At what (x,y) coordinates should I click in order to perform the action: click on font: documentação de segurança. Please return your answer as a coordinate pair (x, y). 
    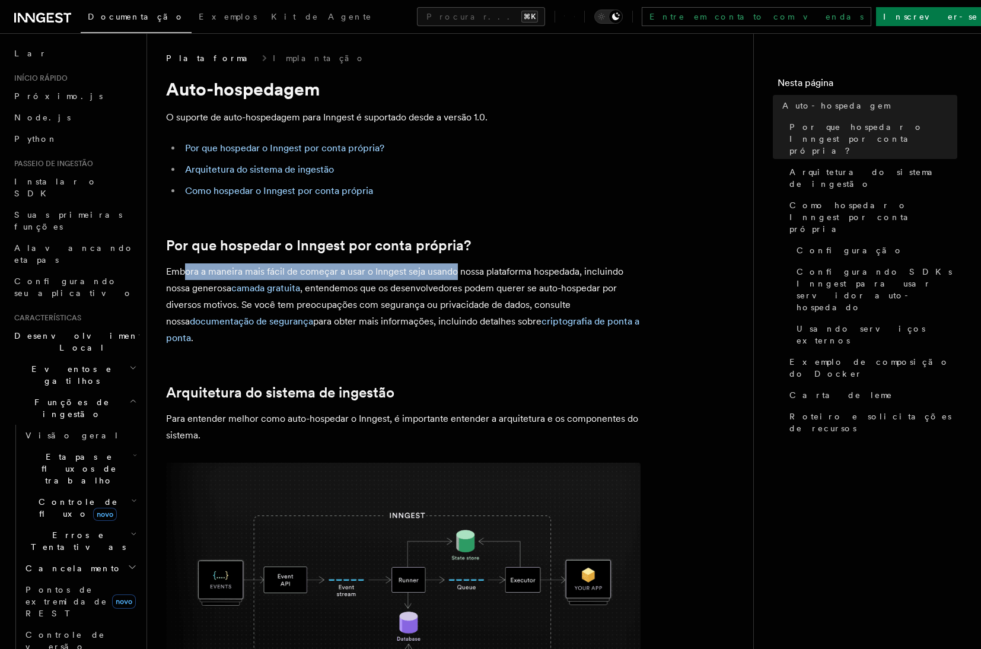
    Looking at the image, I should click on (252, 321).